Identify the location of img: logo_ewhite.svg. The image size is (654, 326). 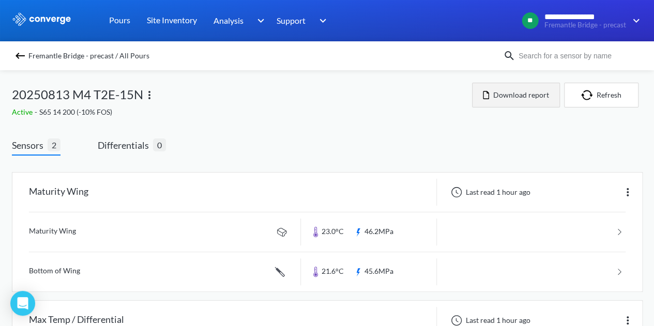
(42, 19).